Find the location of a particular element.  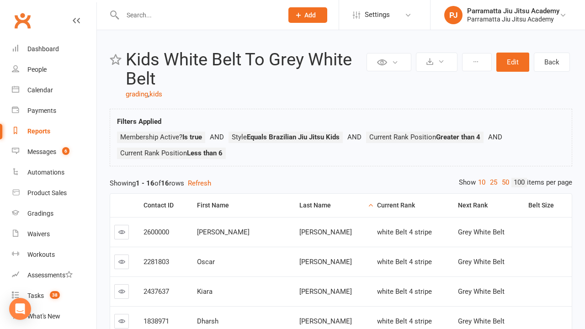

button: Refresh is located at coordinates (199, 183).